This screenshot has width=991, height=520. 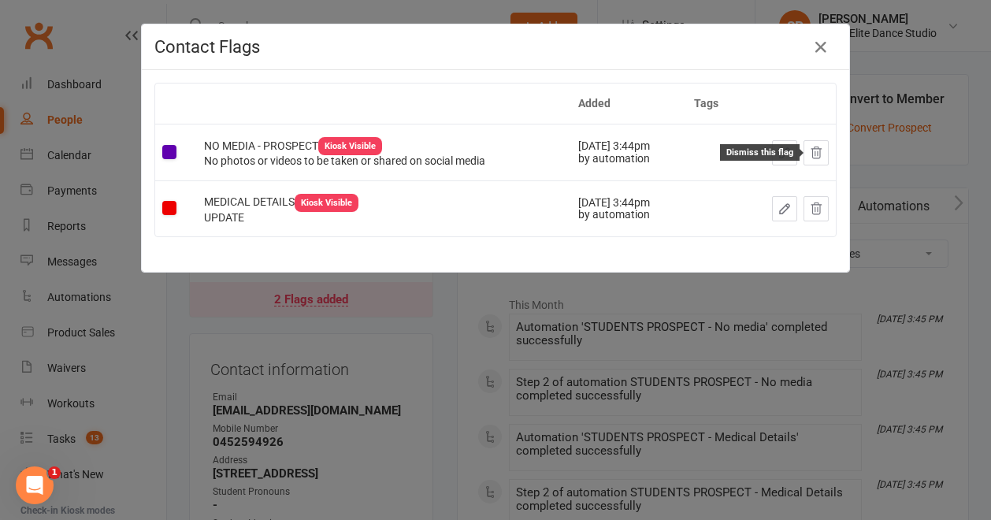 I want to click on div: No photos or videos to be taken or shared on social media, so click(x=383, y=161).